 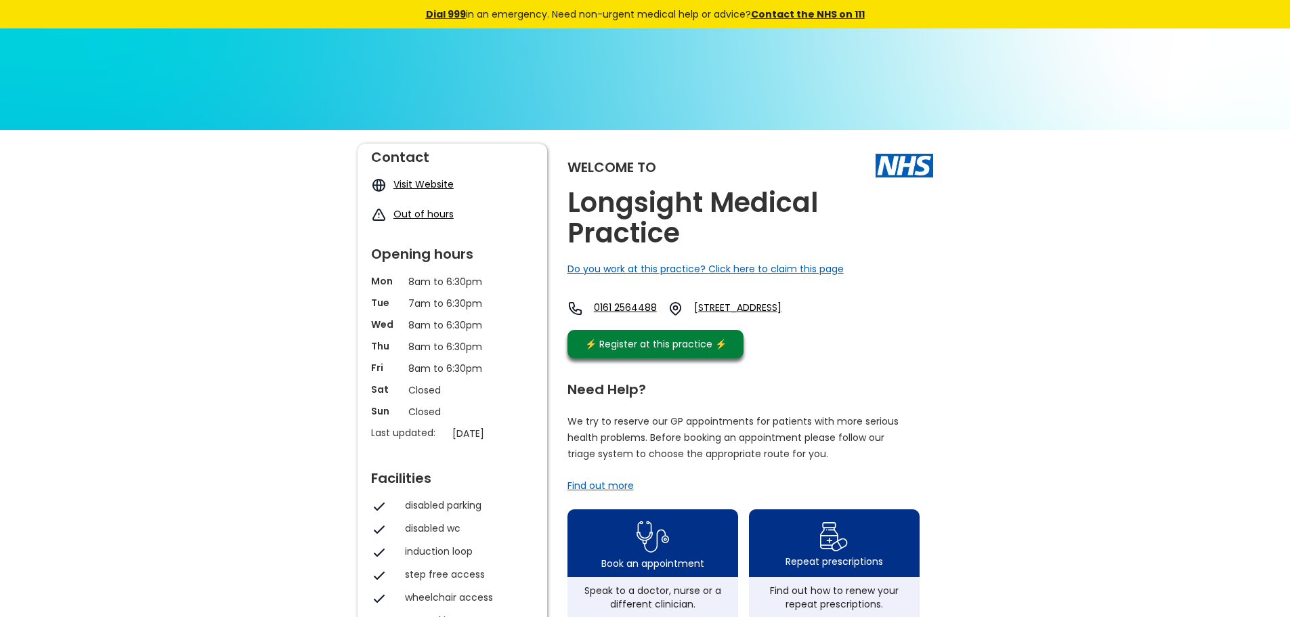 What do you see at coordinates (575, 308) in the screenshot?
I see `img: telephone icon` at bounding box center [575, 308].